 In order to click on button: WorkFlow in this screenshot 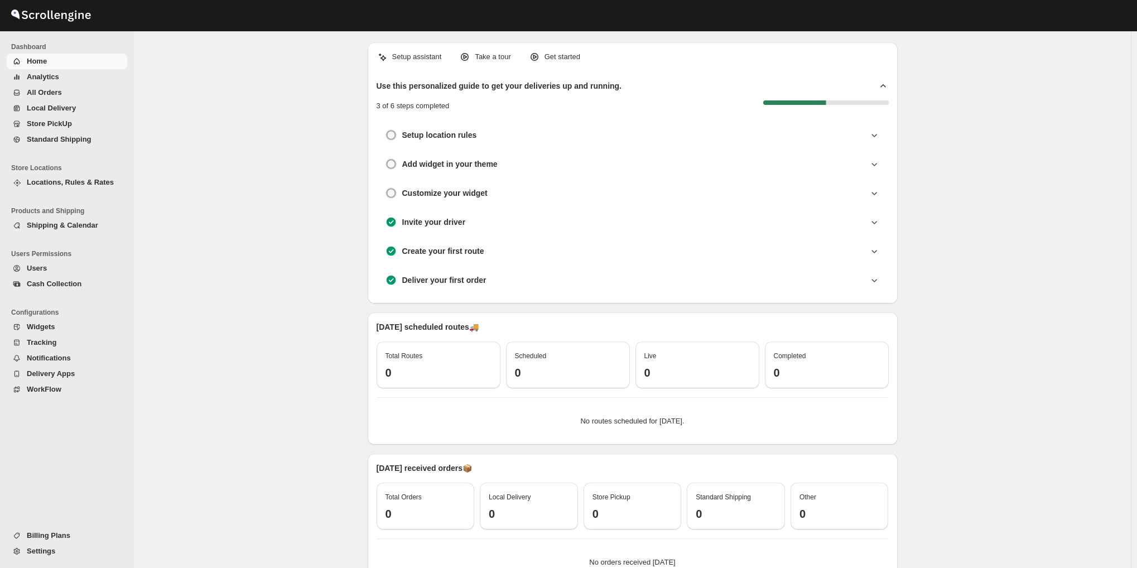, I will do `click(67, 389)`.